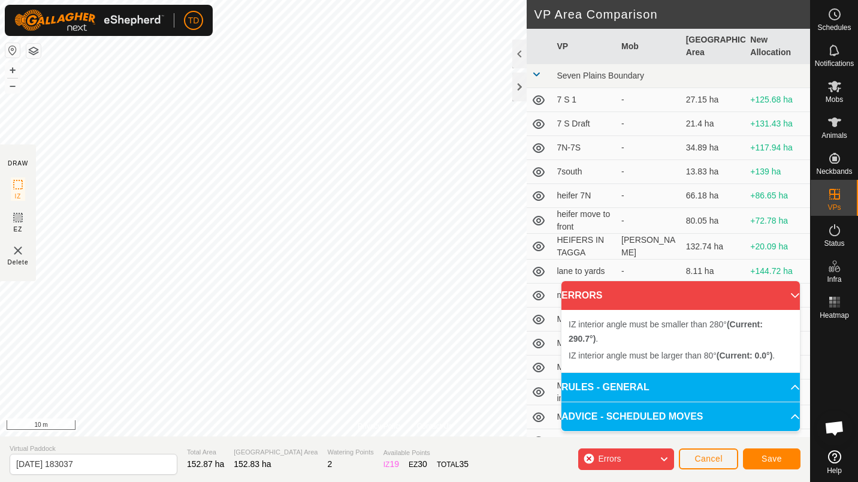 This screenshot has width=858, height=482. What do you see at coordinates (778, 246) in the screenshot?
I see `td: +20.09 ha` at bounding box center [778, 246].